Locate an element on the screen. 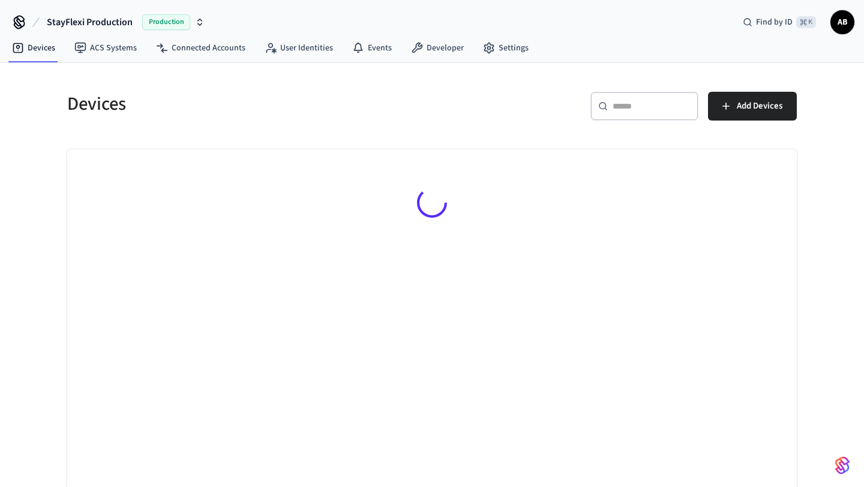 This screenshot has width=864, height=487. button: AB is located at coordinates (842, 22).